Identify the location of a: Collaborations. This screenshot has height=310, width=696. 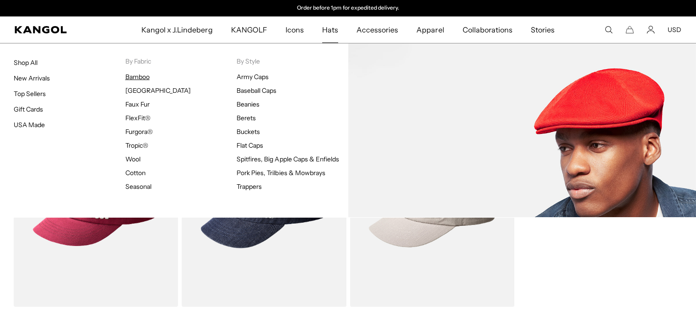
(487, 30).